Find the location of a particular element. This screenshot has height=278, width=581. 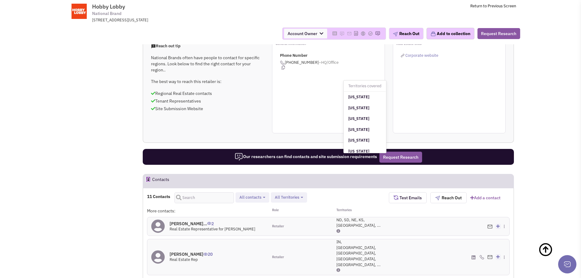

span: –HQ/Office is located at coordinates (329, 62).